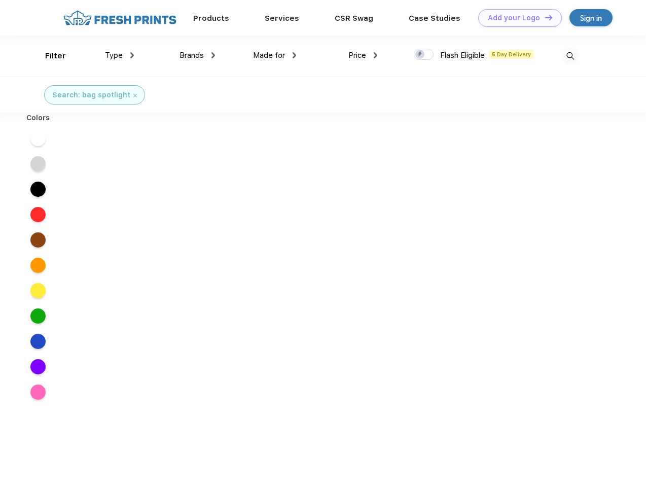 This screenshot has height=487, width=646. Describe the element at coordinates (514, 18) in the screenshot. I see `div: Add your Logo` at that location.